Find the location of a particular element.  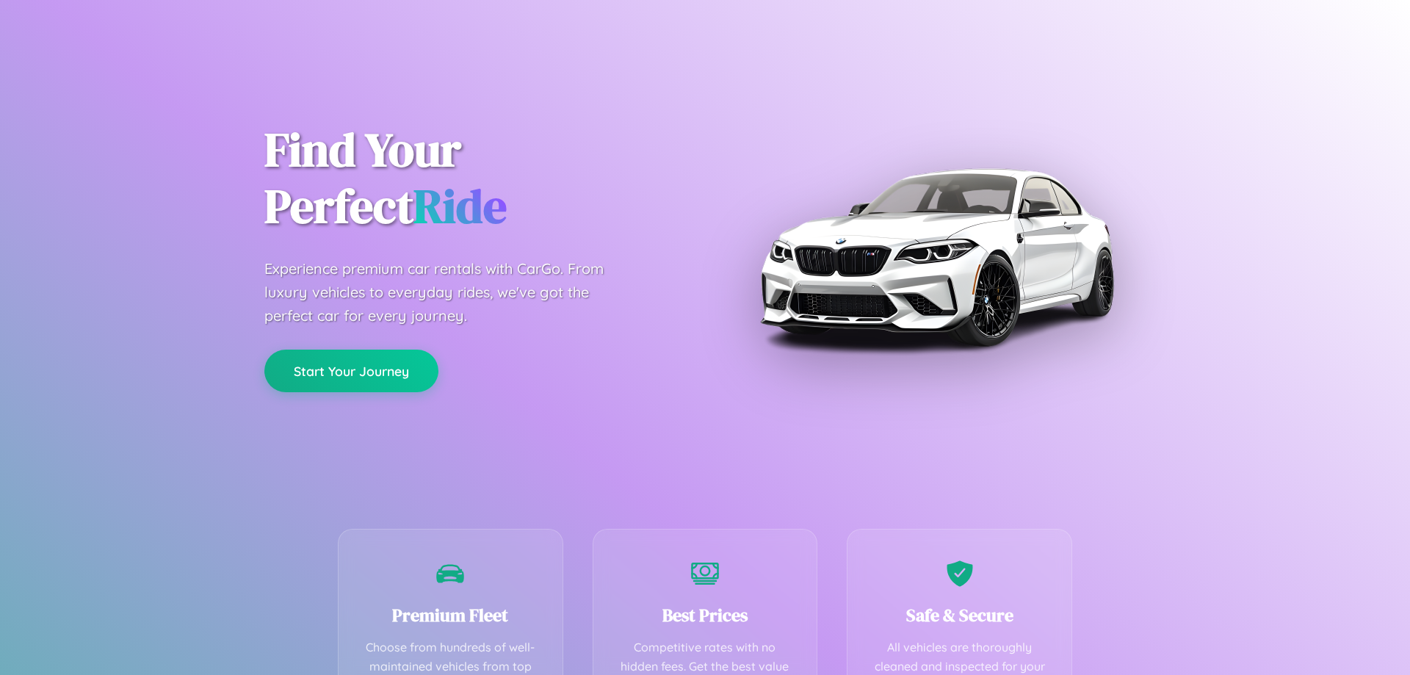

h1: Find Your Perfect is located at coordinates (474, 179).